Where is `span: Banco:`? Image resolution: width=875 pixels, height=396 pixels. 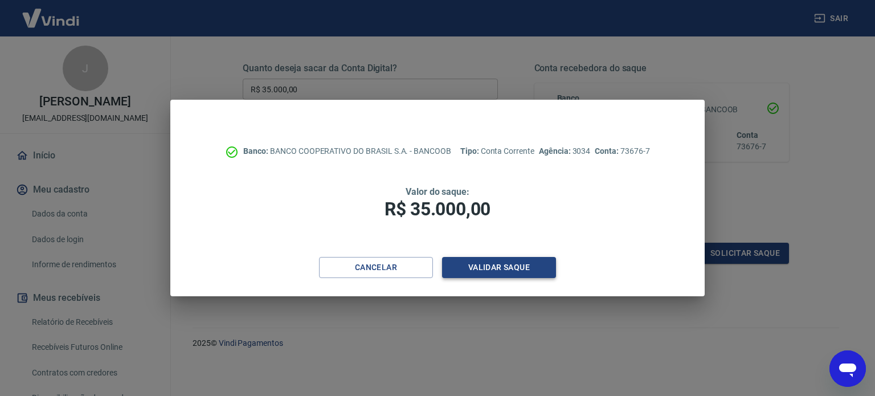 span: Banco: is located at coordinates (256, 151).